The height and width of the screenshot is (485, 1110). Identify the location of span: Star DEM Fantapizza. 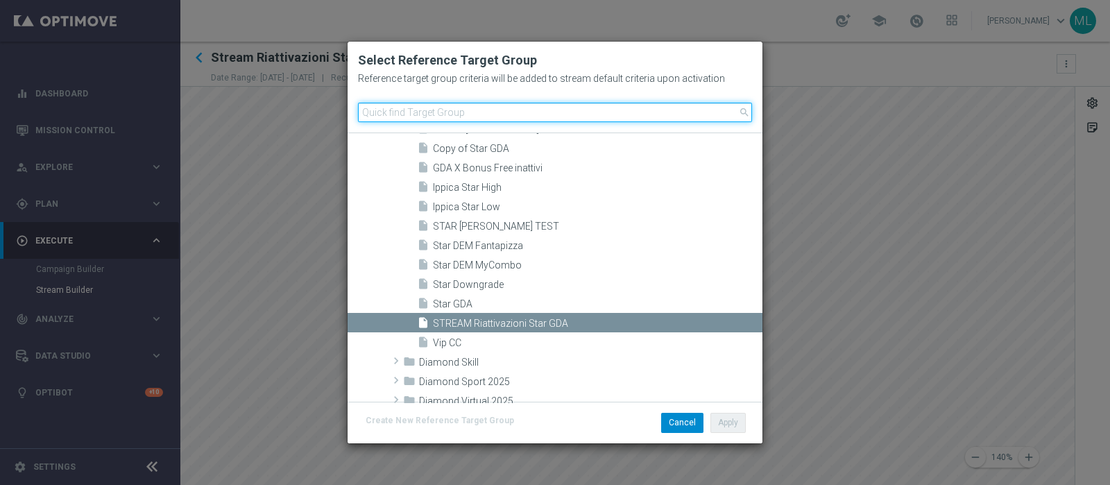
(597, 246).